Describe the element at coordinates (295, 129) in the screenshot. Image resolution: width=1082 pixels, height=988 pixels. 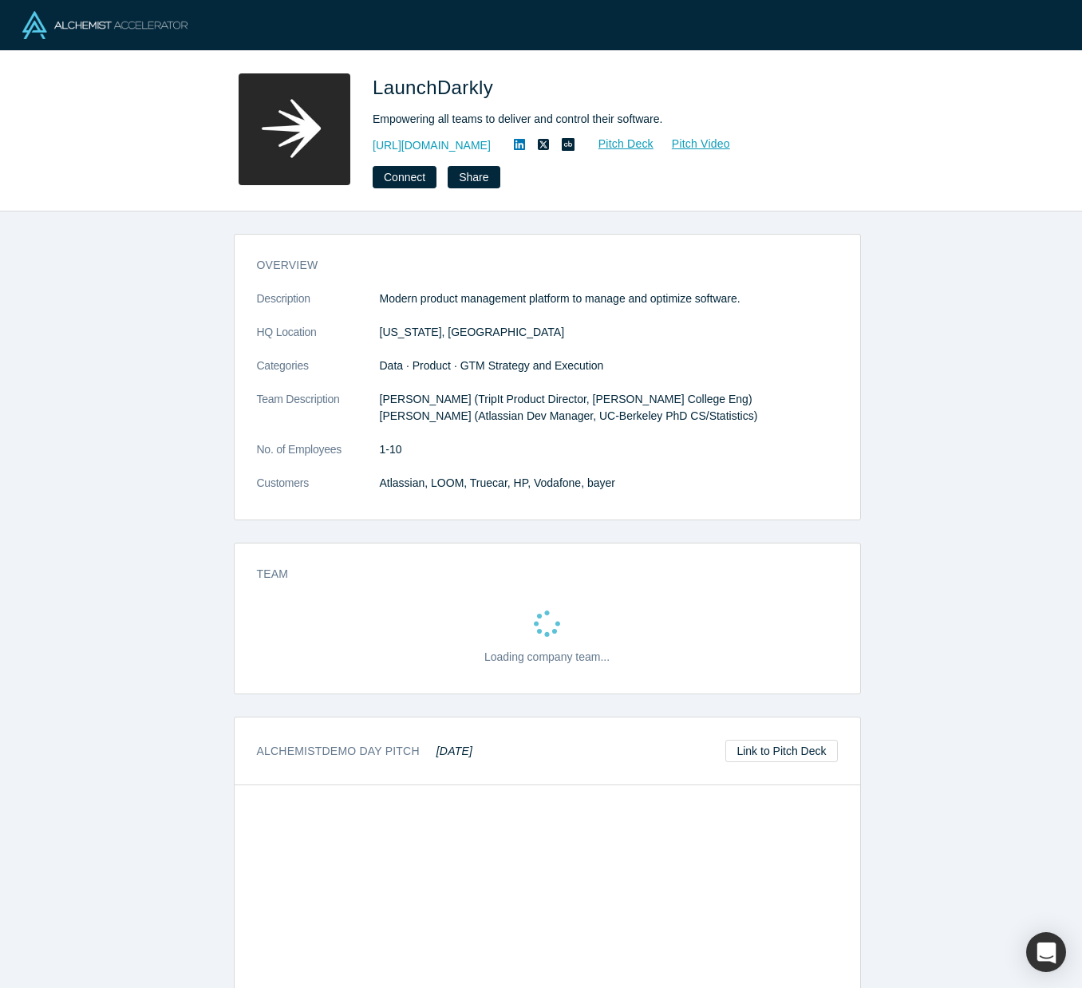
I see `img: LaunchDarkly's Logo` at that location.